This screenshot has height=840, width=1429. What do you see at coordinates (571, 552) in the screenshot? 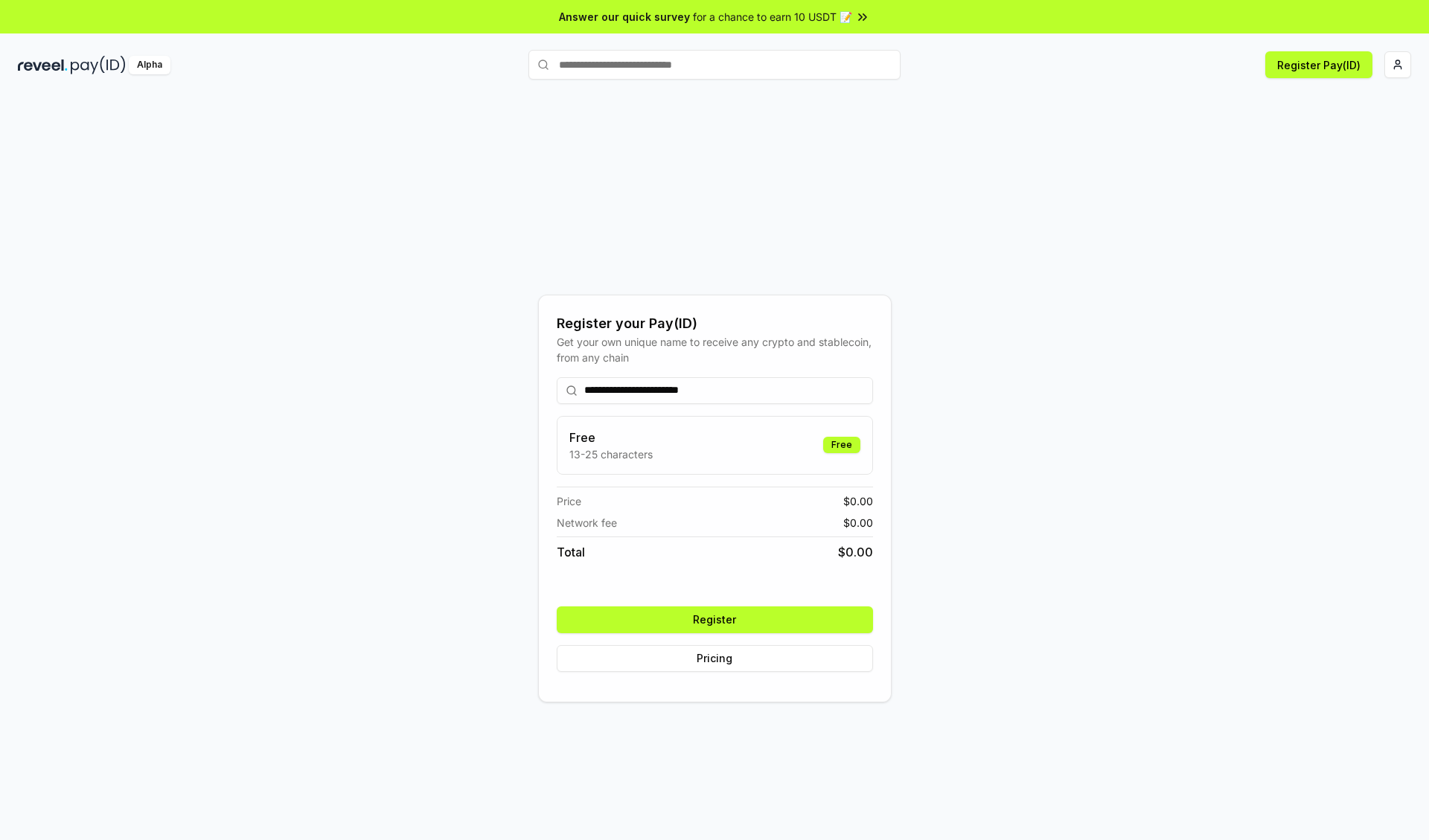
I see `span: Total` at bounding box center [571, 552].